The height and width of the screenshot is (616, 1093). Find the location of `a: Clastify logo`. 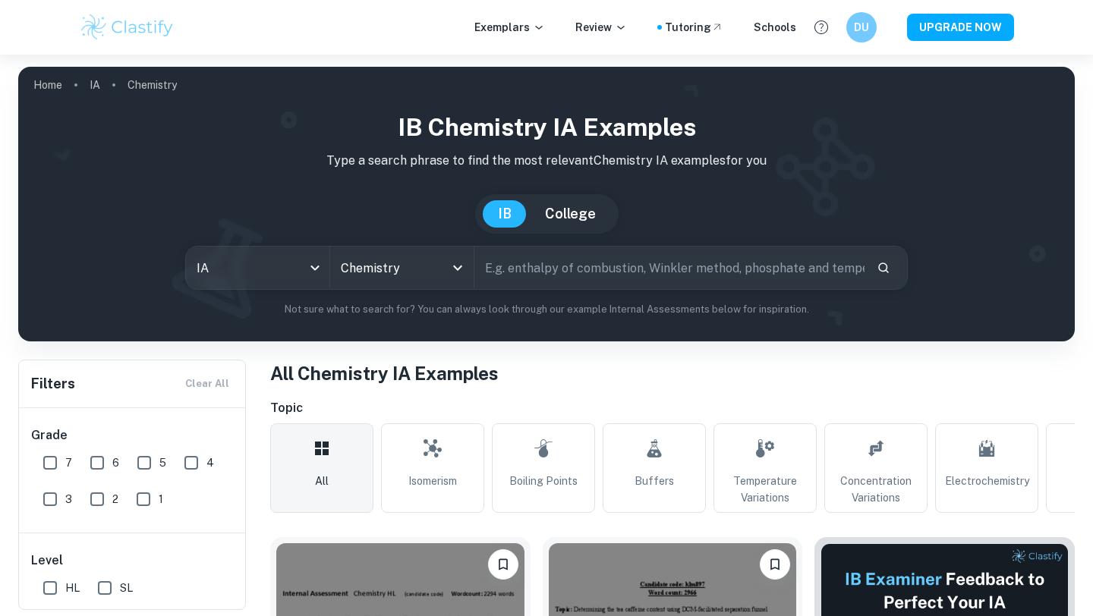

a: Clastify logo is located at coordinates (127, 27).